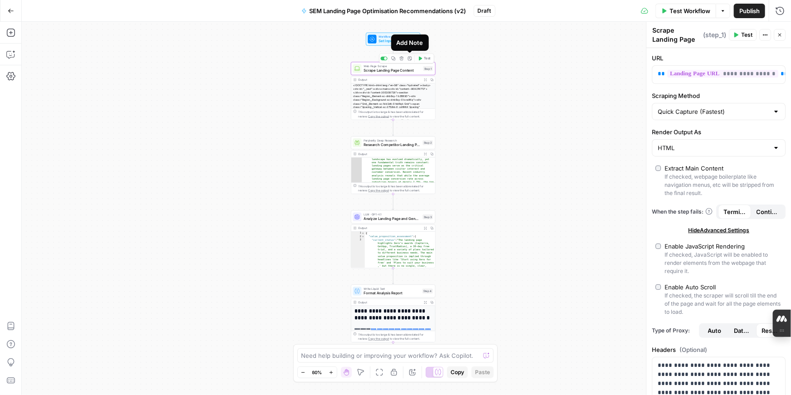 This screenshot has width=791, height=395. What do you see at coordinates (458, 372) in the screenshot?
I see `span: Copy` at bounding box center [458, 372].